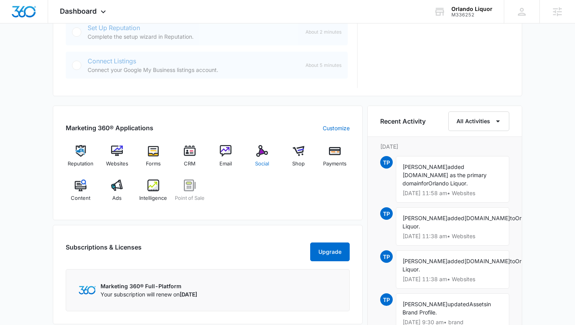  I want to click on span: Payments, so click(335, 164).